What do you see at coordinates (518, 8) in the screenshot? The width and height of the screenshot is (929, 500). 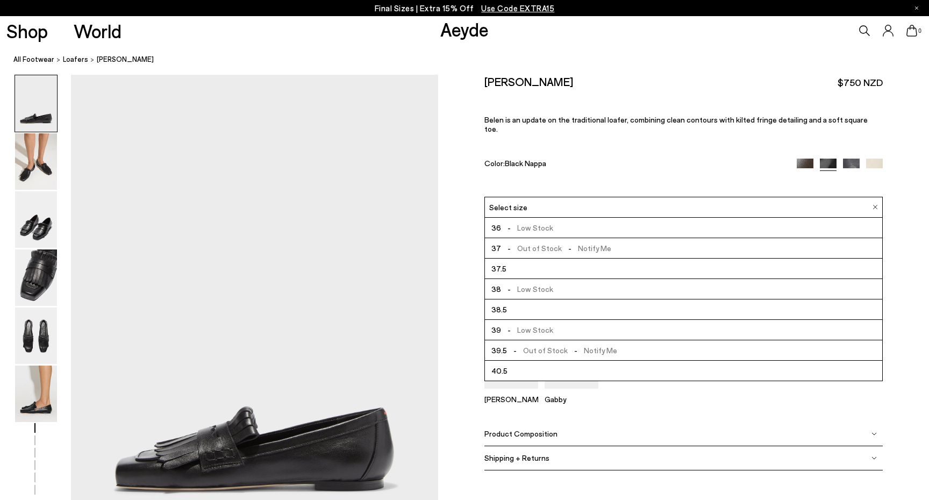 I see `span: Navigate to /collections/ss25-final-sizes` at bounding box center [518, 8].